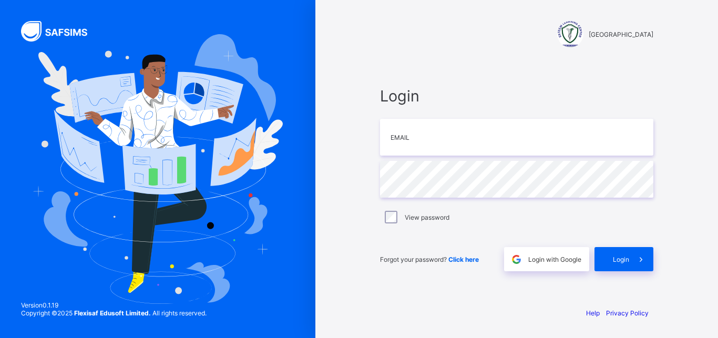 The width and height of the screenshot is (718, 338). What do you see at coordinates (427, 217) in the screenshot?
I see `label: View password` at bounding box center [427, 217].